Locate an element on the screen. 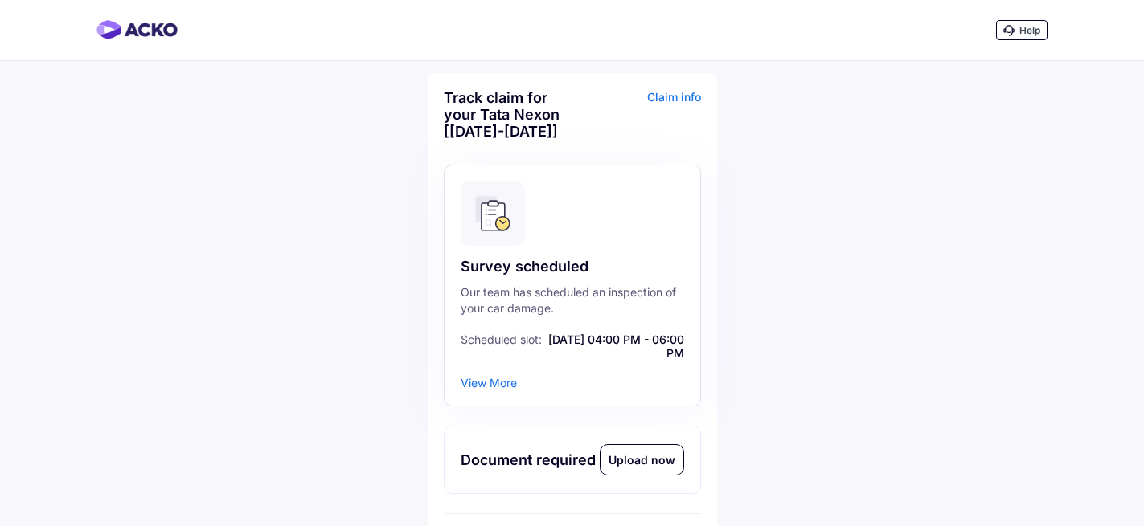  span: Help is located at coordinates (1030, 30).